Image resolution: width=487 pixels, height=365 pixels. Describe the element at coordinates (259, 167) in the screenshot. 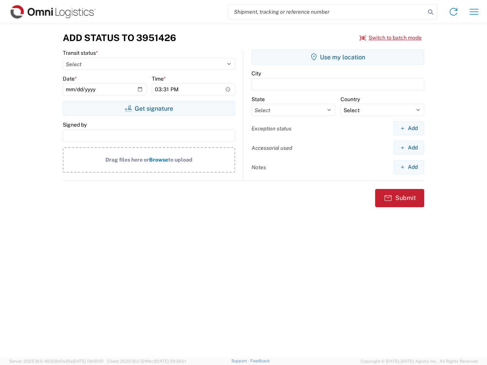

I see `label: Notes` at that location.